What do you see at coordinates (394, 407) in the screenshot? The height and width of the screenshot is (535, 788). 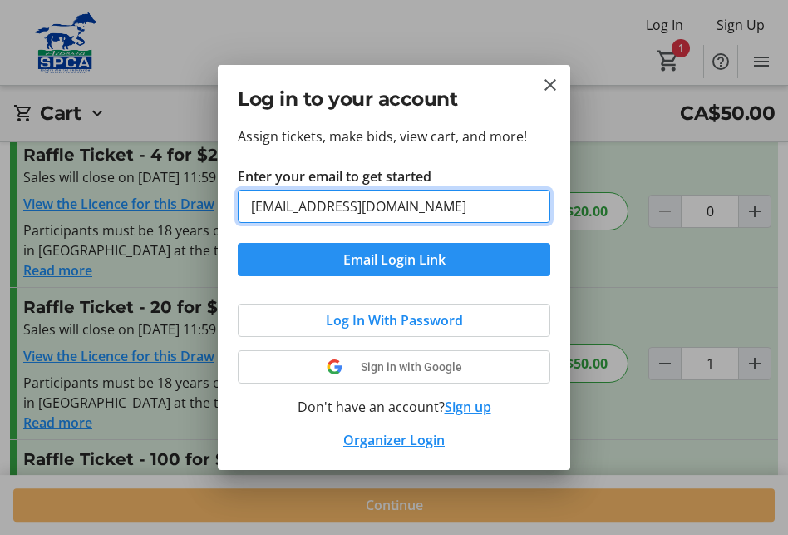 I see `div: Don't have an account?` at bounding box center [394, 407].